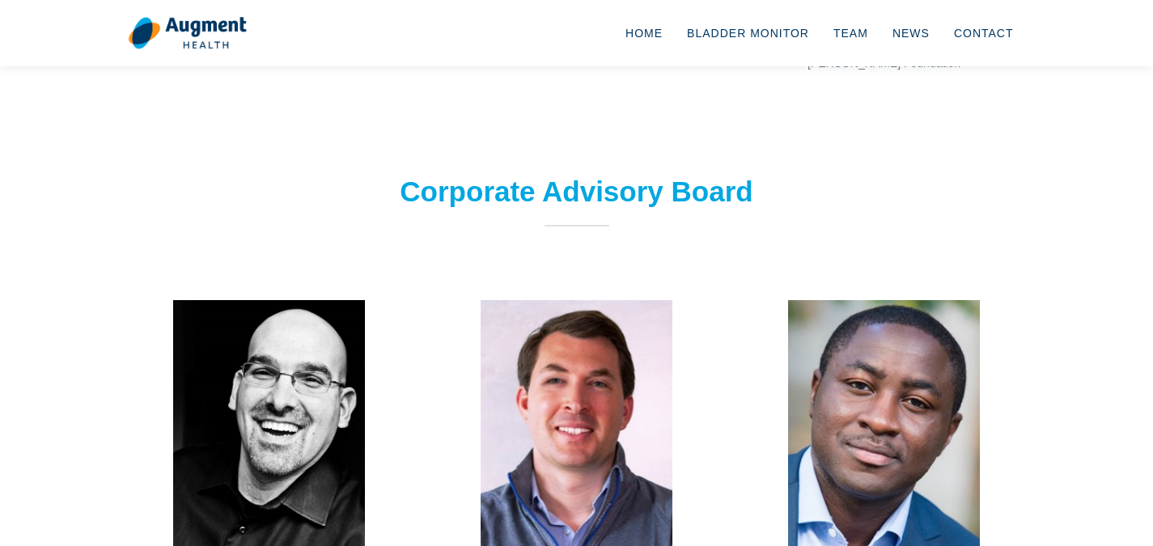  Describe the element at coordinates (644, 33) in the screenshot. I see `a: Home` at that location.